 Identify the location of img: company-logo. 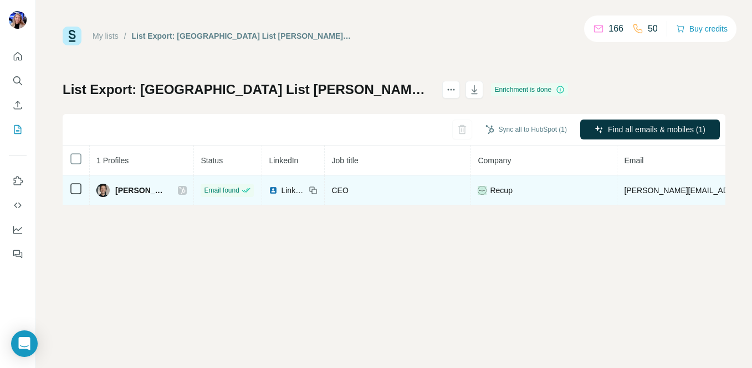
(482, 191).